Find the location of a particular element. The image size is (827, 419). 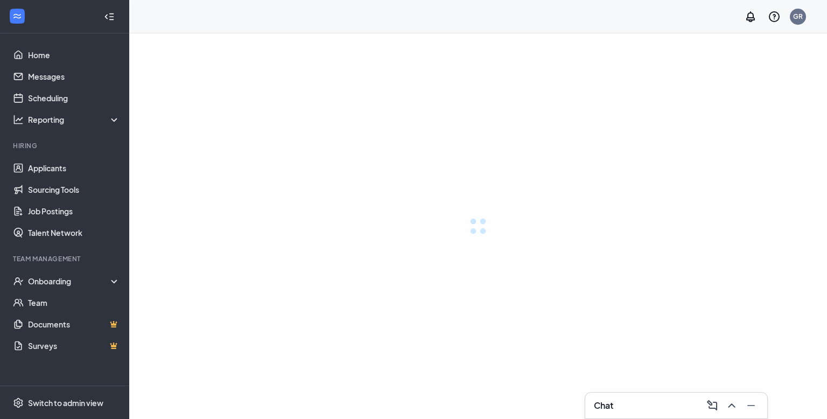

div: Team Management is located at coordinates (65, 258).